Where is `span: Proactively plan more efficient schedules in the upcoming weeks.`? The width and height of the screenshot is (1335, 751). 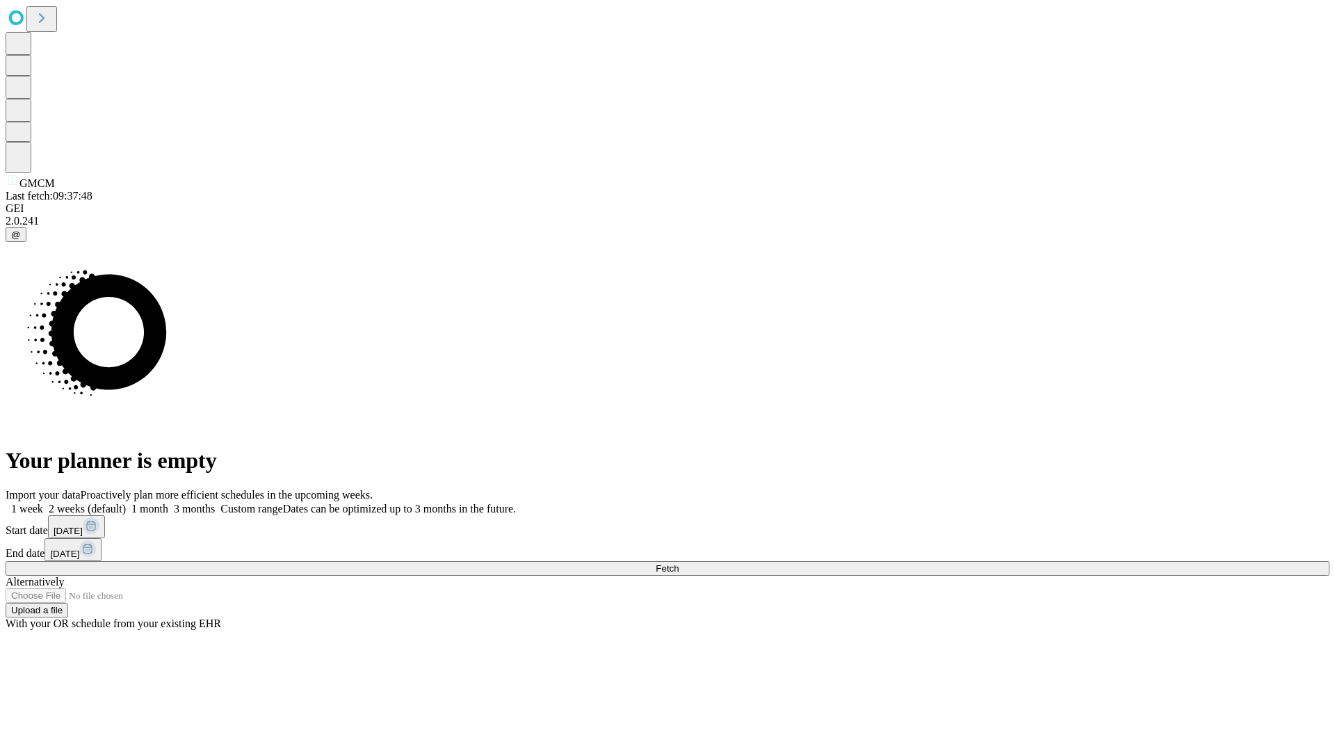
span: Proactively plan more efficient schedules in the upcoming weeks. is located at coordinates (227, 494).